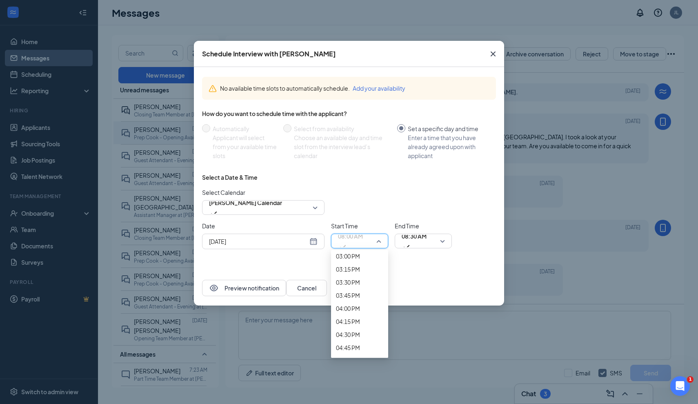 This screenshot has height=404, width=698. I want to click on span: 1, so click(690, 379).